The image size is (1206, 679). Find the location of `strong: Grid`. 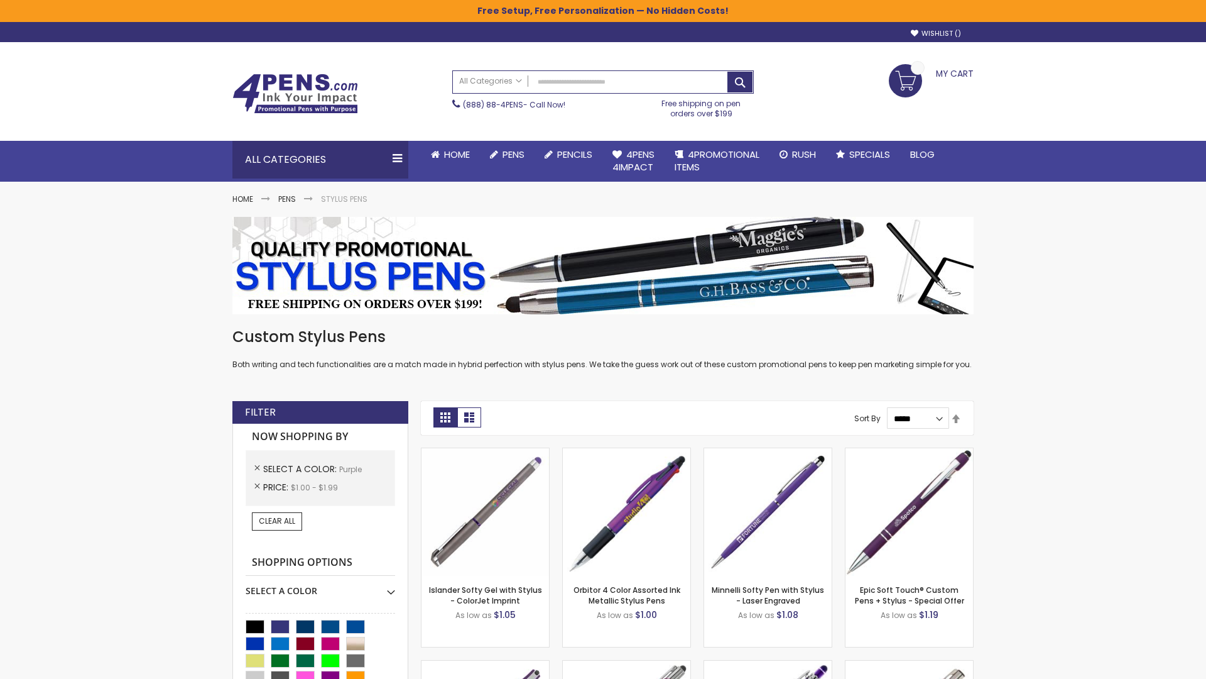

strong: Grid is located at coordinates (445, 417).